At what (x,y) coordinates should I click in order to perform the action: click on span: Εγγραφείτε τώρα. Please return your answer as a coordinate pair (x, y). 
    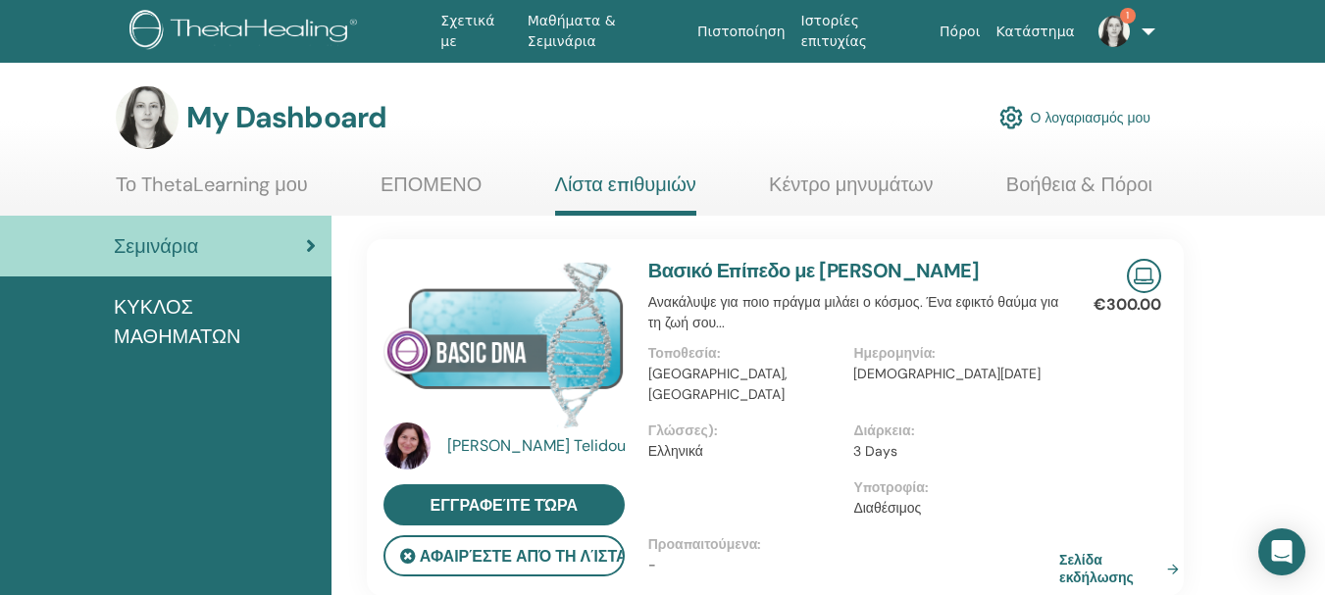
    Looking at the image, I should click on (503, 505).